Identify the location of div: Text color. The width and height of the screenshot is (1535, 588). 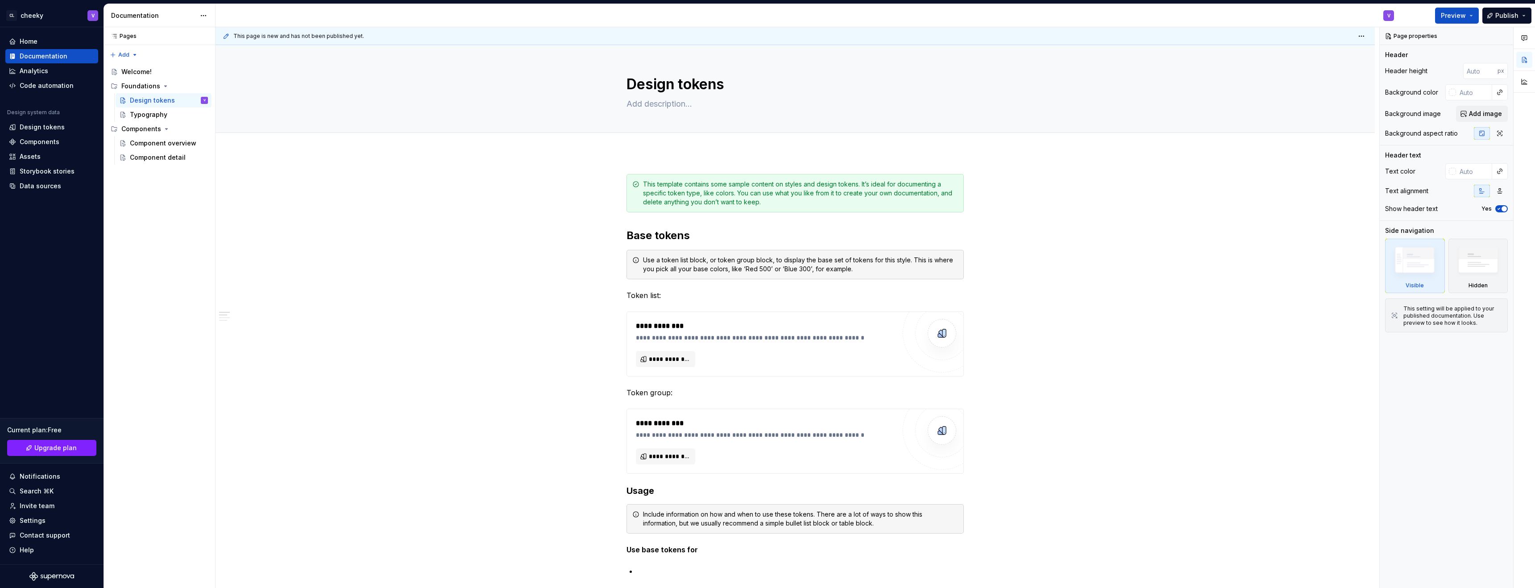
(1400, 171).